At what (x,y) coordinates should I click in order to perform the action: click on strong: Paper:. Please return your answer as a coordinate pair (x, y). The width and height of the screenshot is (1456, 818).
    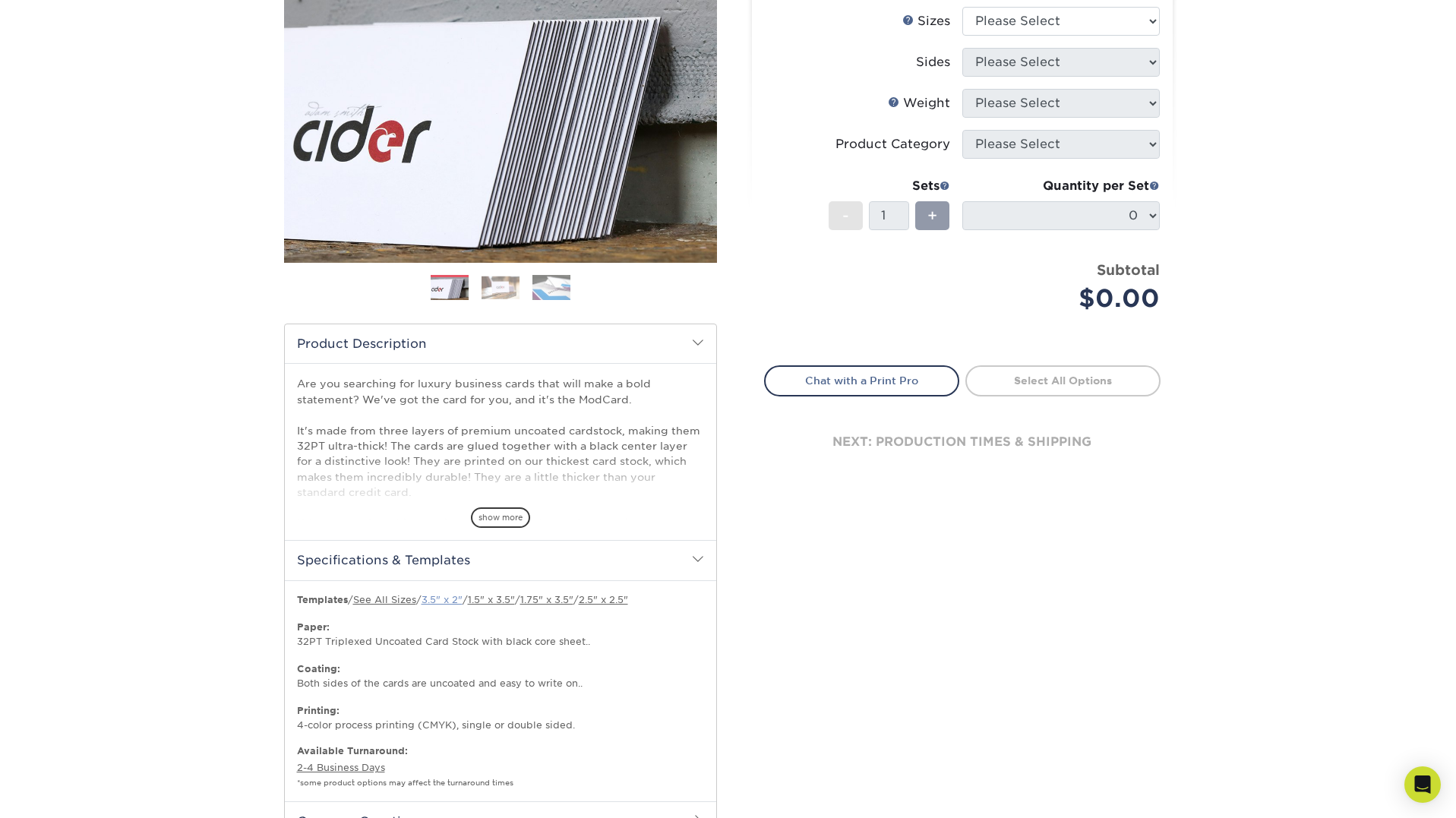
    Looking at the image, I should click on (313, 626).